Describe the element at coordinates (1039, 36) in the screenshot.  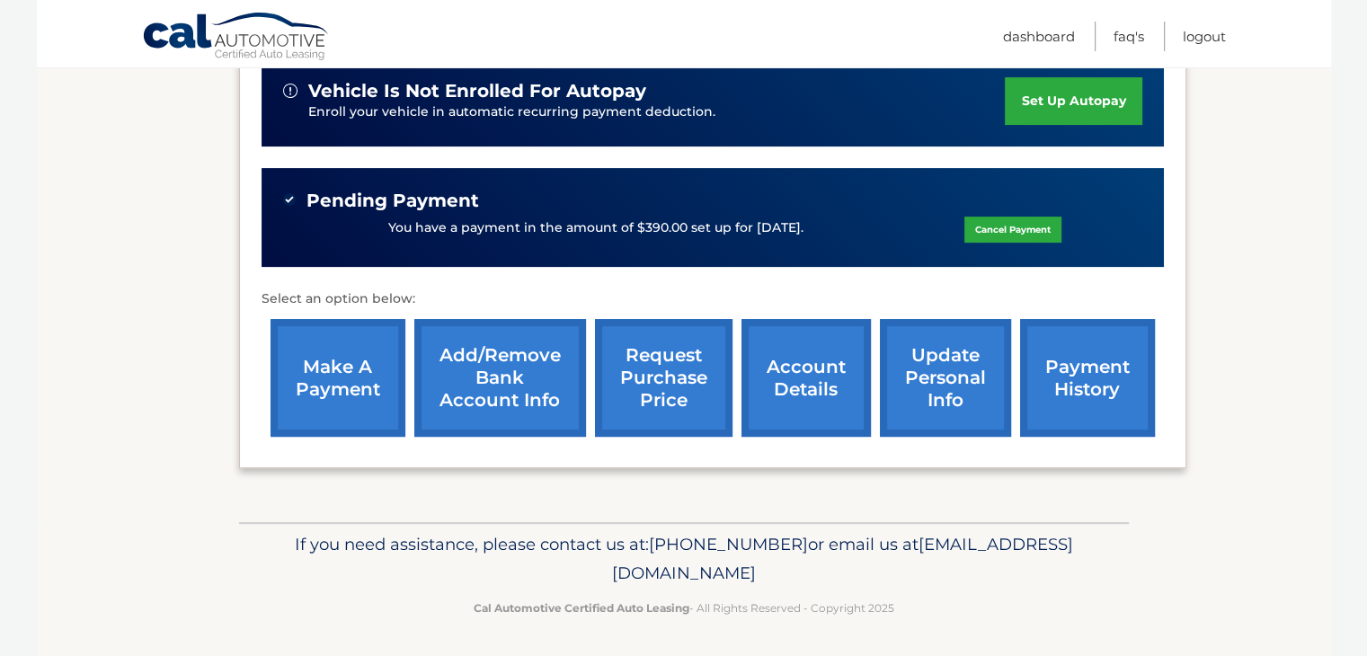
I see `a: Dashboard` at that location.